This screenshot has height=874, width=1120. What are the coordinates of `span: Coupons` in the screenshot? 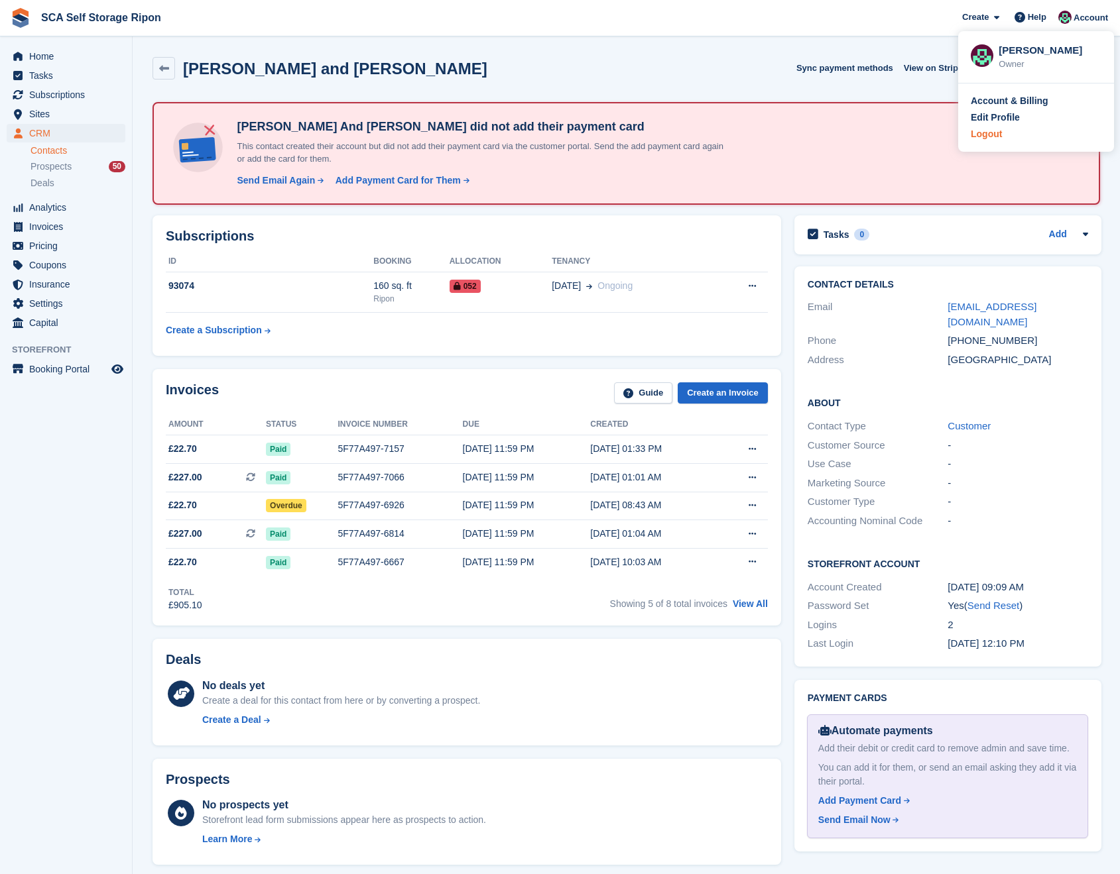 It's located at (69, 265).